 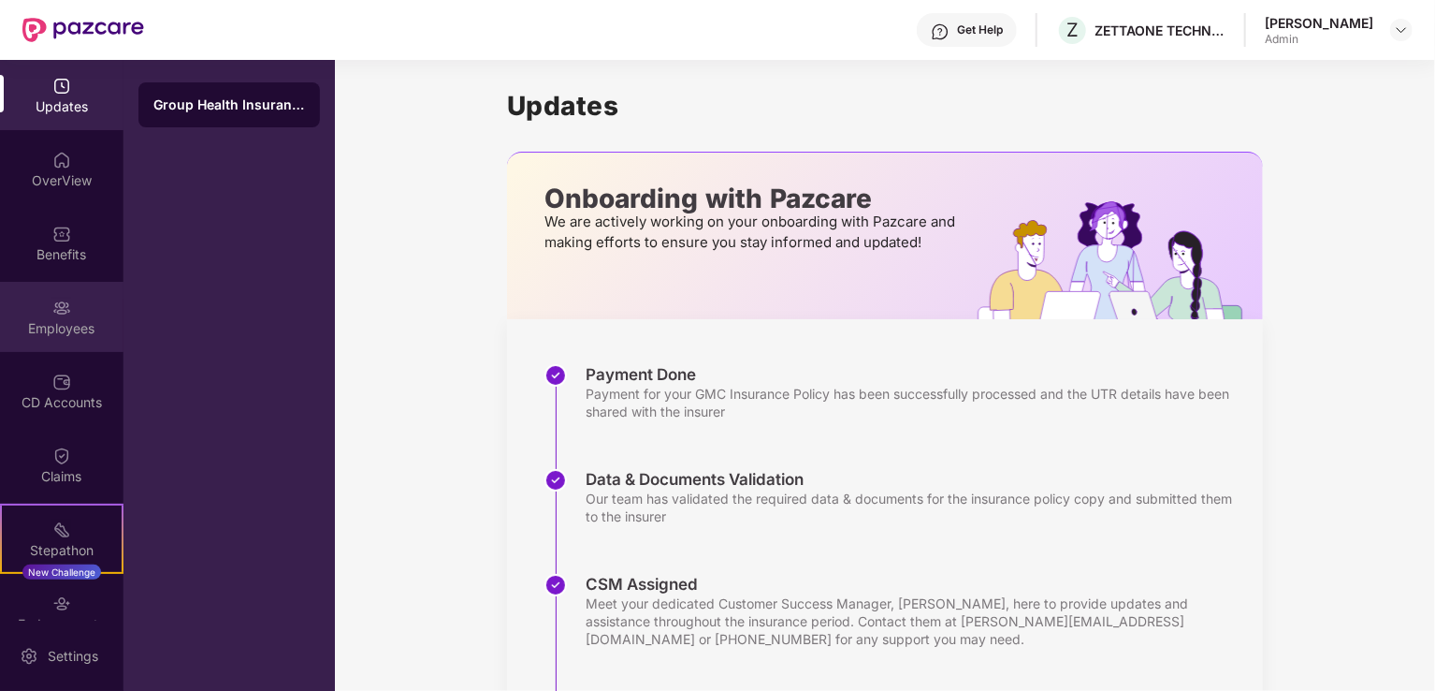 I want to click on p: We are actively working on your onboarding with Pazcare and making efforts to ensure you stay inf..., so click(x=752, y=232).